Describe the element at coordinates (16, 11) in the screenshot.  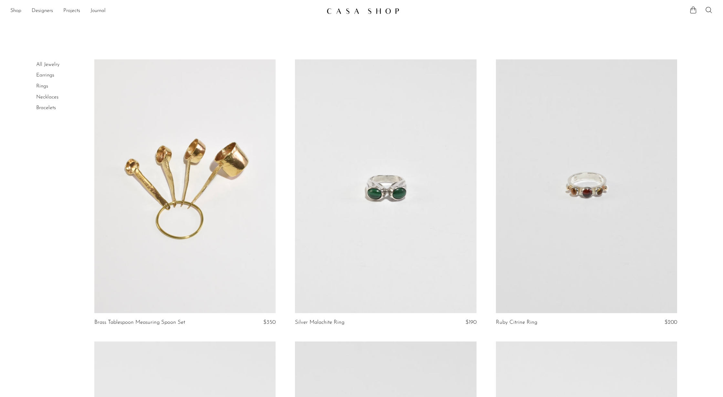
I see `a: Shop` at that location.